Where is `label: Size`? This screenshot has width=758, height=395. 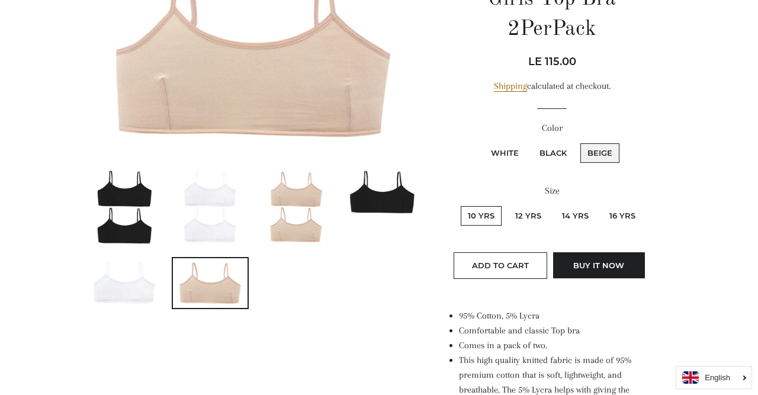 label: Size is located at coordinates (552, 191).